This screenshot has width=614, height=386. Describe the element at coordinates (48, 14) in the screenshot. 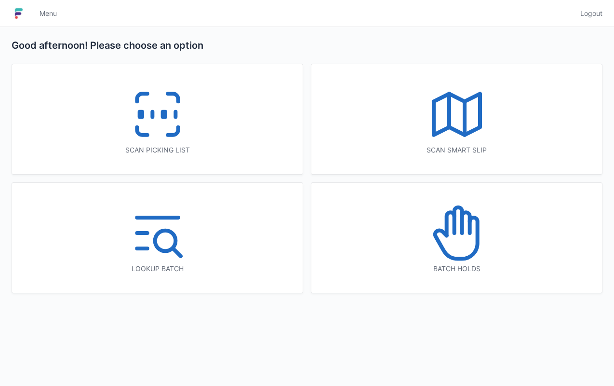

I see `a: Menu` at that location.